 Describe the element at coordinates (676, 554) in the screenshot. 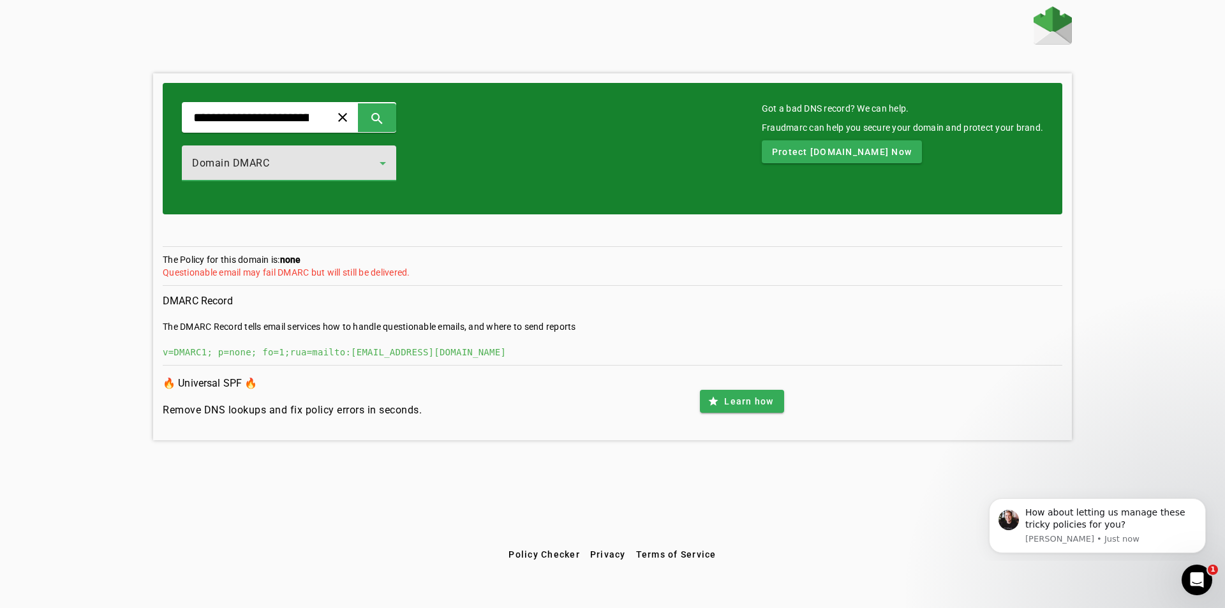

I see `span: Terms of Service` at that location.